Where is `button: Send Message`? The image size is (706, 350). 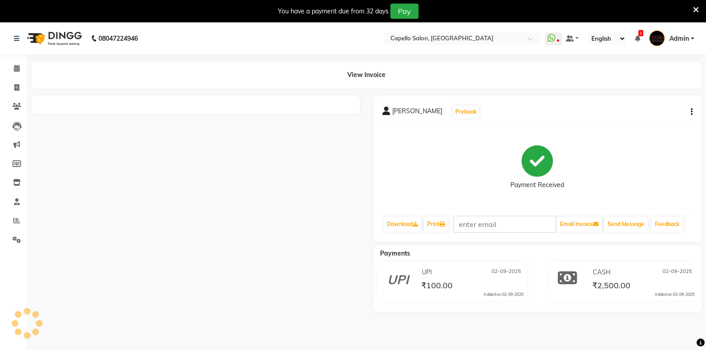 button: Send Message is located at coordinates (626, 224).